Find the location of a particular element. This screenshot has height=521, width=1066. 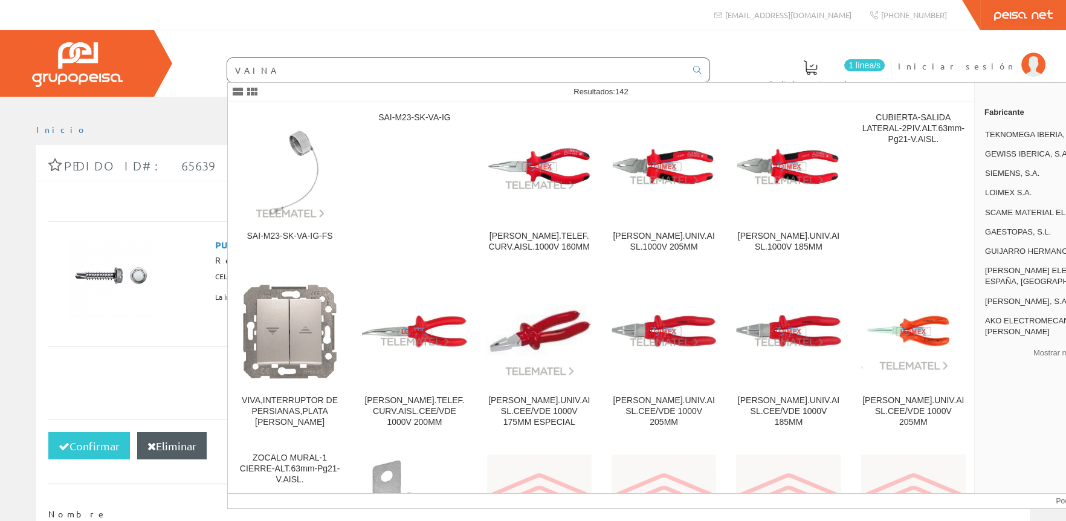

img: ALIC.TELEF.CURV.AISL.1000V 160MM is located at coordinates (539, 167).